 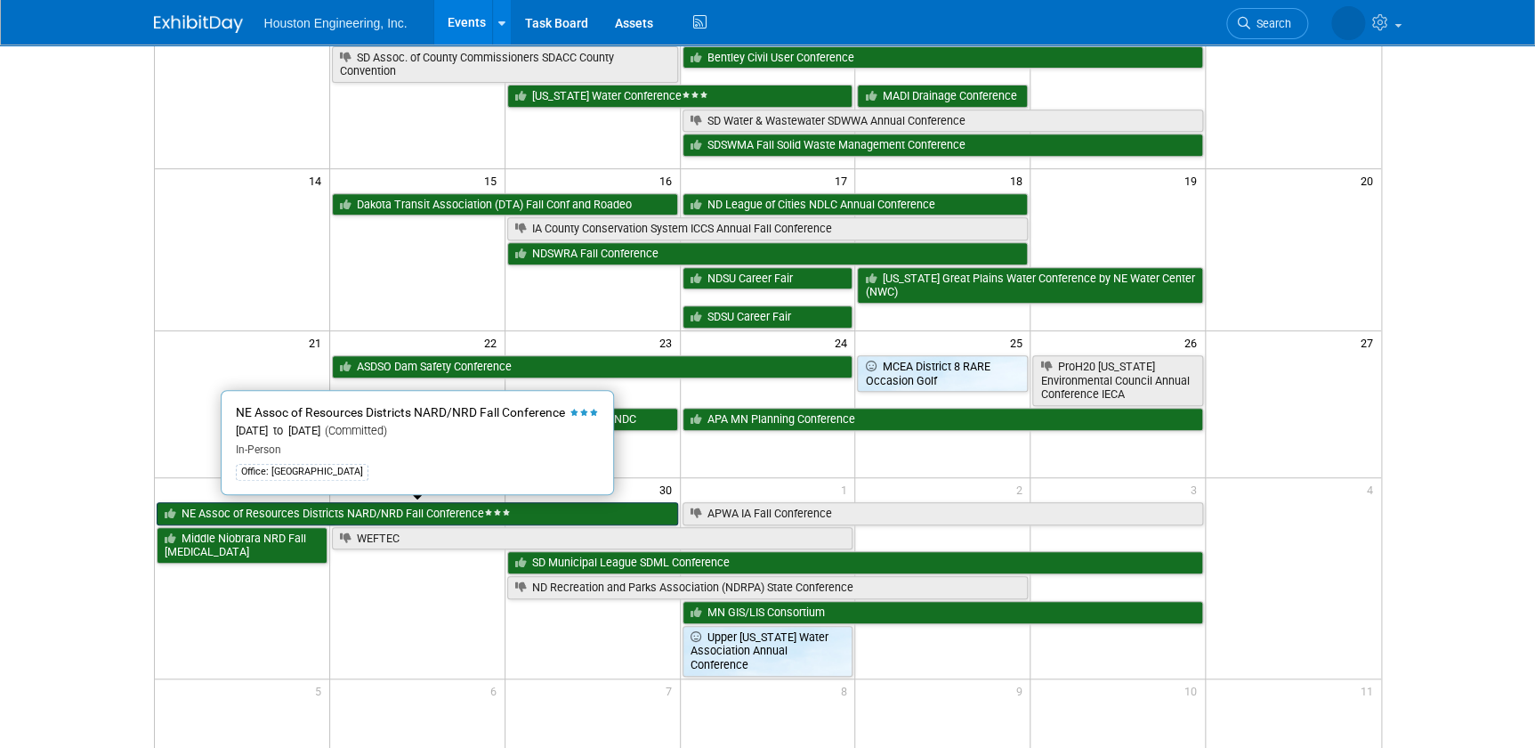 I want to click on span: 21, so click(x=318, y=342).